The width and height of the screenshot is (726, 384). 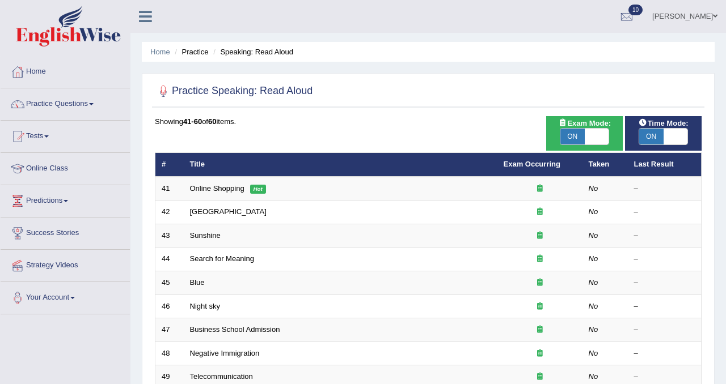 I want to click on b: 60, so click(x=212, y=121).